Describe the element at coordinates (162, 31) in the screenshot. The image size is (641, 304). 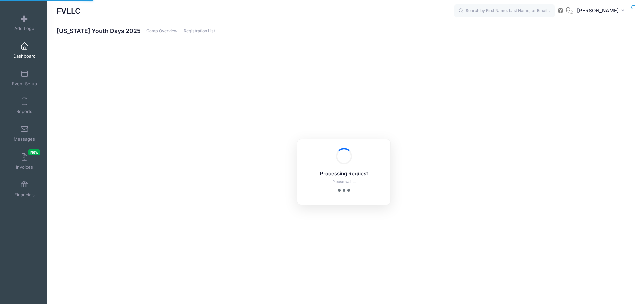
I see `a: Camp Overview` at that location.